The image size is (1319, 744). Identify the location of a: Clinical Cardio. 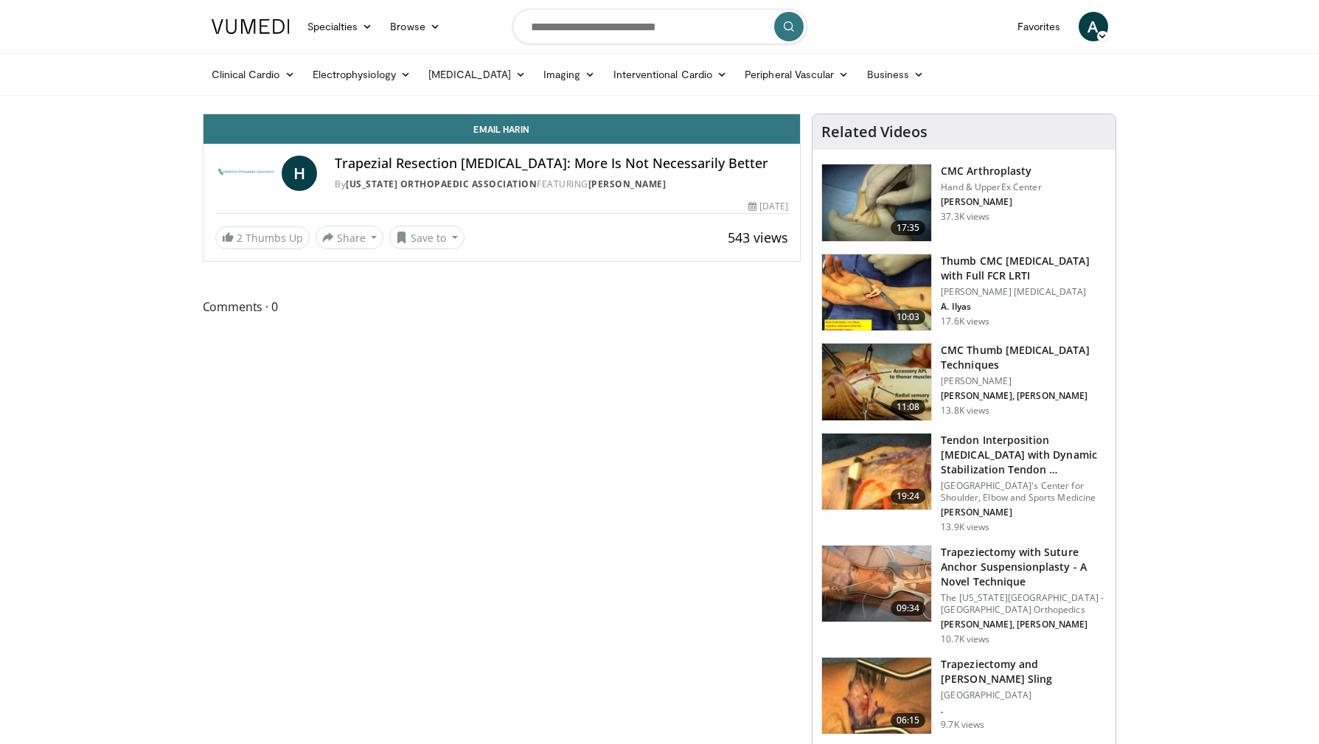
(253, 74).